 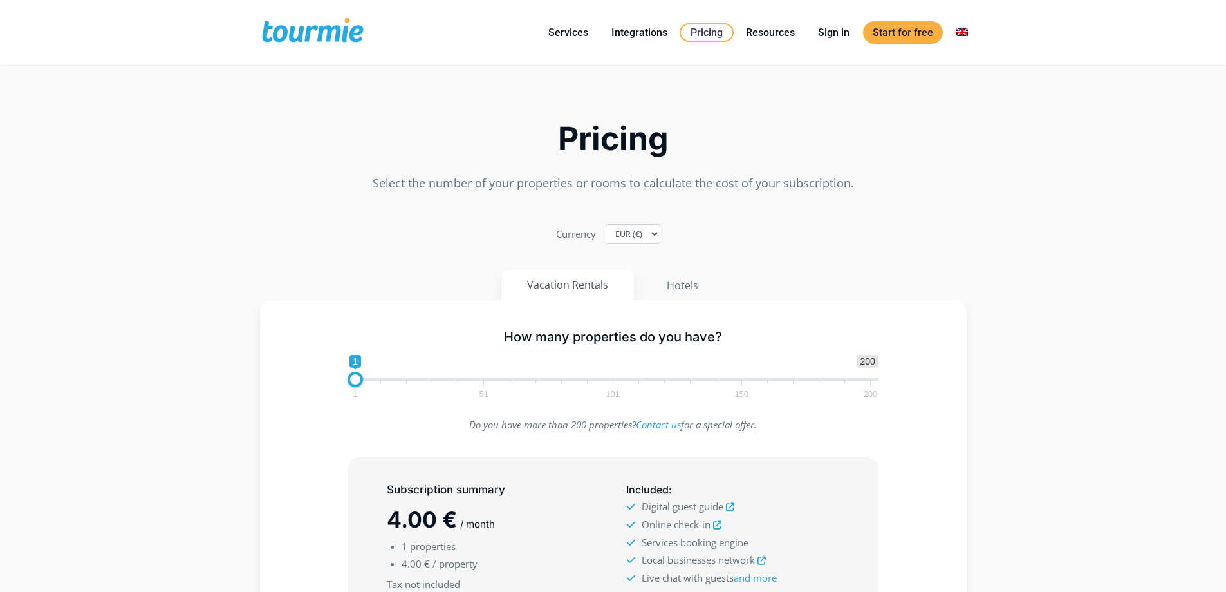 What do you see at coordinates (676, 524) in the screenshot?
I see `span: Online check-in` at bounding box center [676, 524].